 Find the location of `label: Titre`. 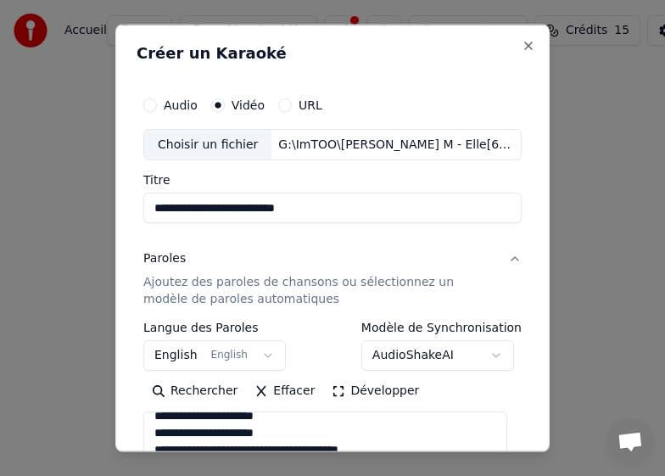

label: Titre is located at coordinates (332, 180).